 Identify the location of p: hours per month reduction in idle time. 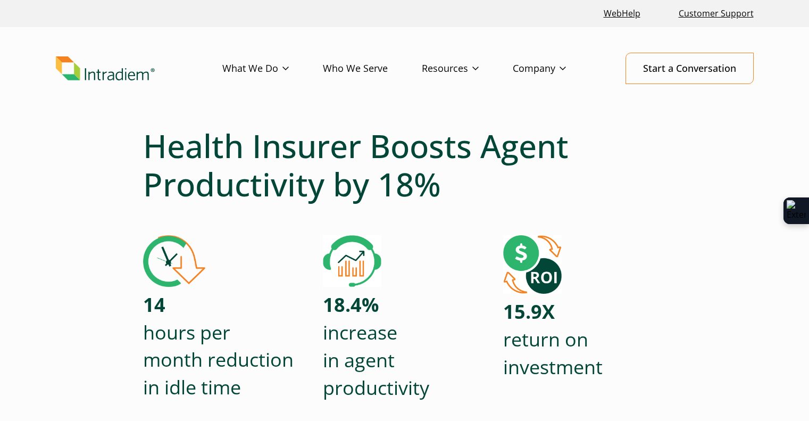
(218, 346).